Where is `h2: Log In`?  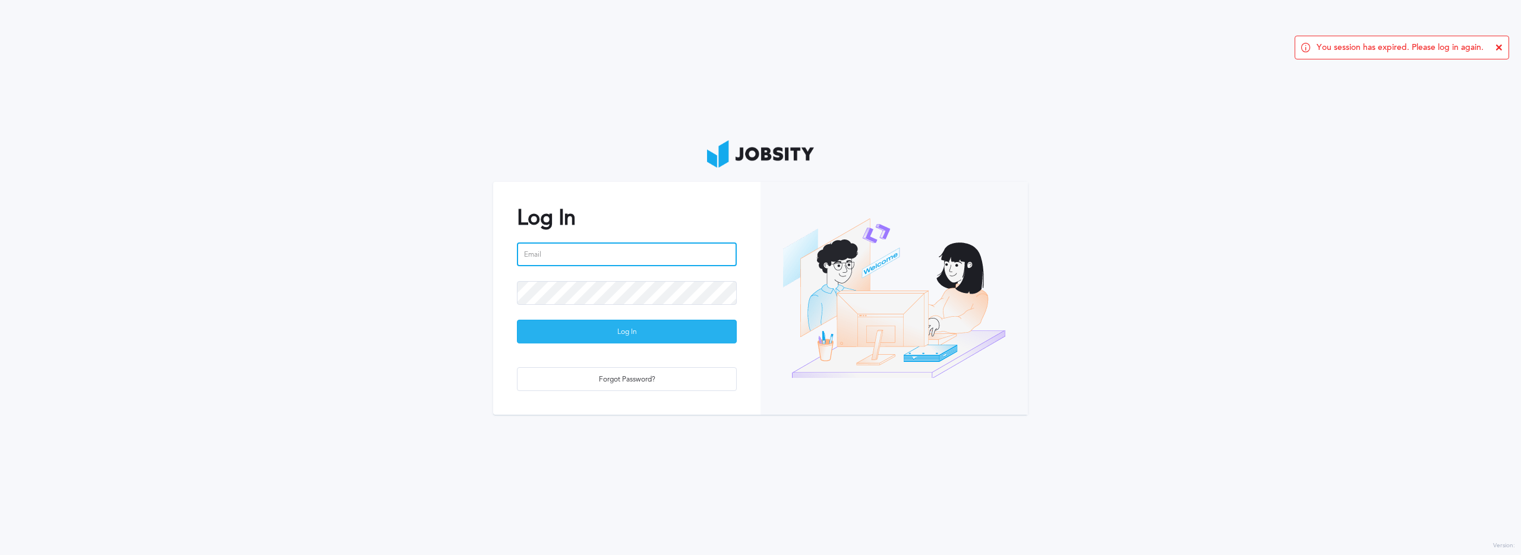
h2: Log In is located at coordinates (627, 217).